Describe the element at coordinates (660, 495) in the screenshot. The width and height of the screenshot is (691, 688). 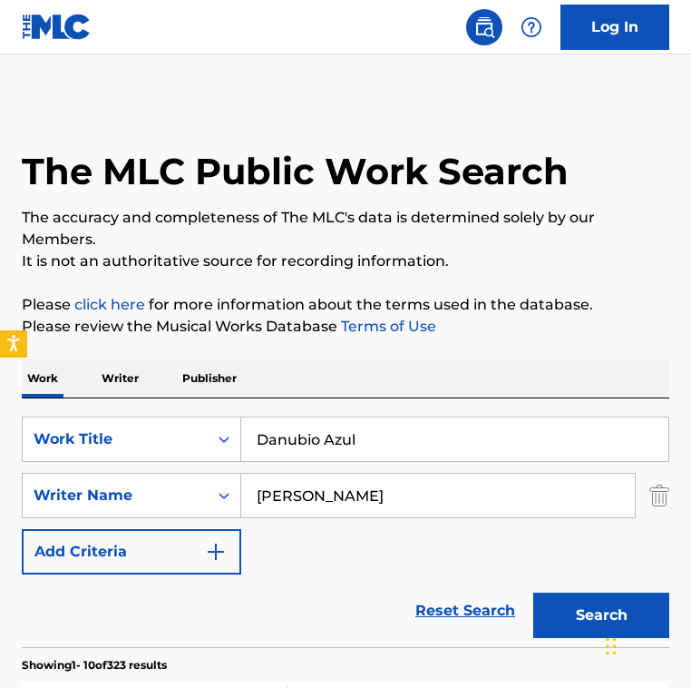
I see `img: Delete Criterion` at that location.